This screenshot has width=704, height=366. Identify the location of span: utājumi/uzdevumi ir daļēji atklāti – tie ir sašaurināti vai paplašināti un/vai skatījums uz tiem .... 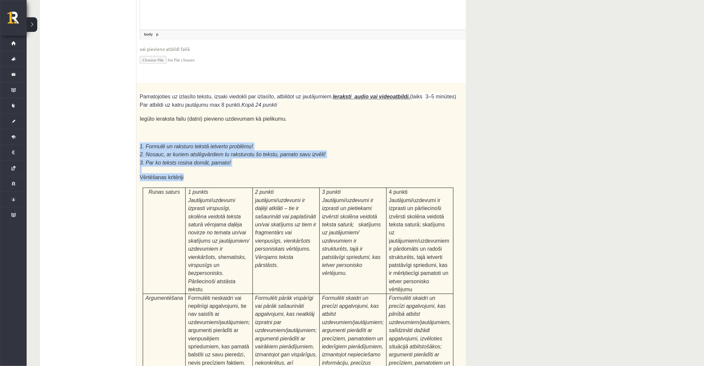
(286, 233).